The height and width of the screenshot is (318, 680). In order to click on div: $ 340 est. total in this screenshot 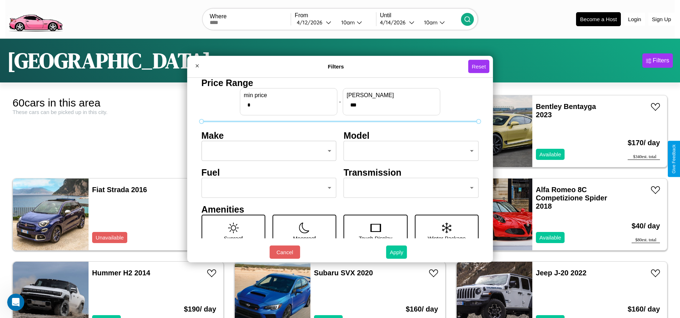, I will do `click(644, 157)`.